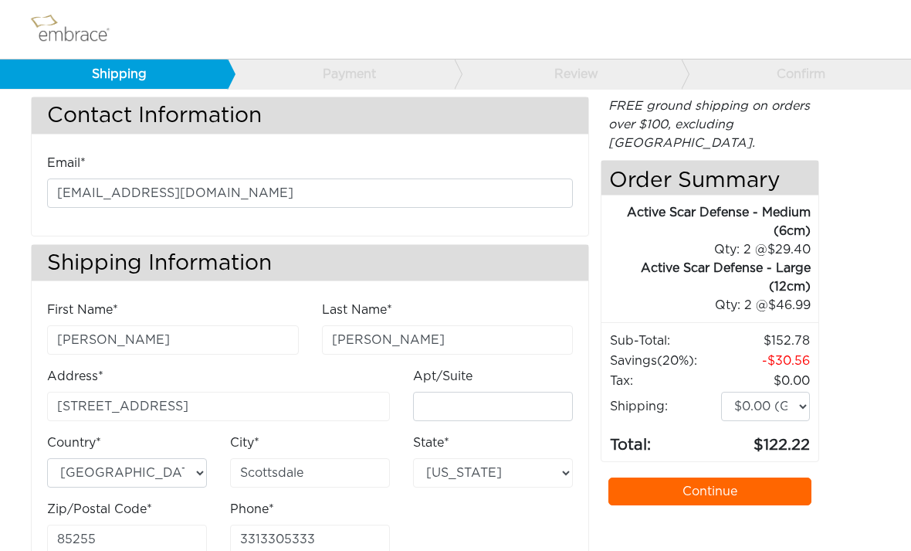  Describe the element at coordinates (664, 381) in the screenshot. I see `td: Tax:` at that location.